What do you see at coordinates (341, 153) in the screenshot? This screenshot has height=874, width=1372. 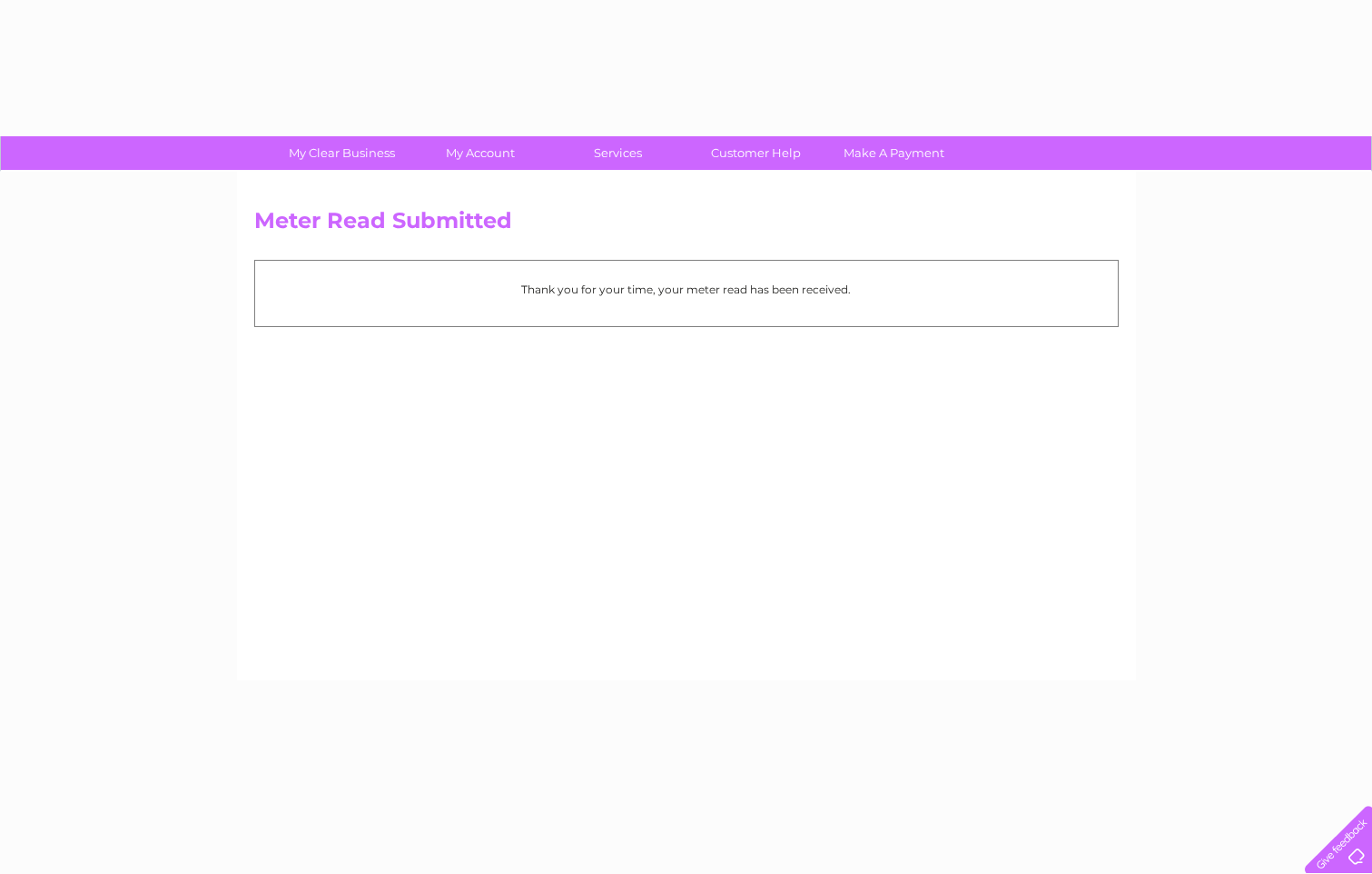 I see `a: My Clear Business` at bounding box center [341, 153].